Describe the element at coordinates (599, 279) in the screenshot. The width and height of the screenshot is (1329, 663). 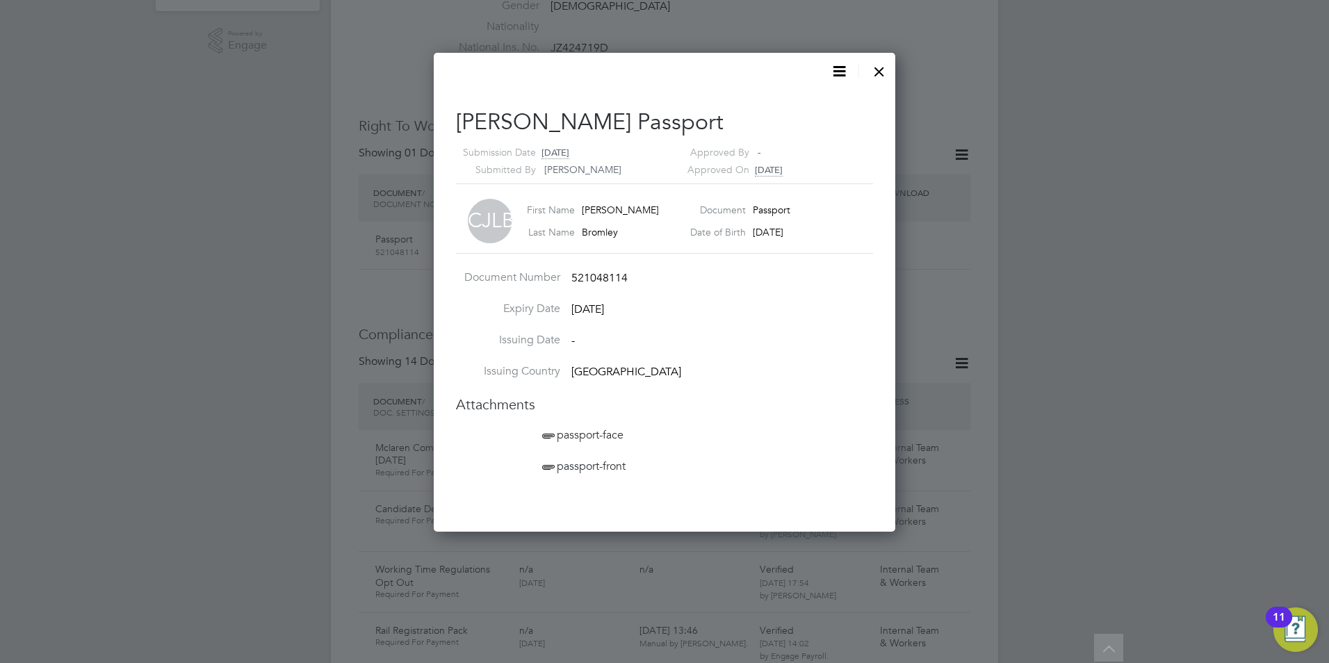
I see `span: 521048114` at that location.